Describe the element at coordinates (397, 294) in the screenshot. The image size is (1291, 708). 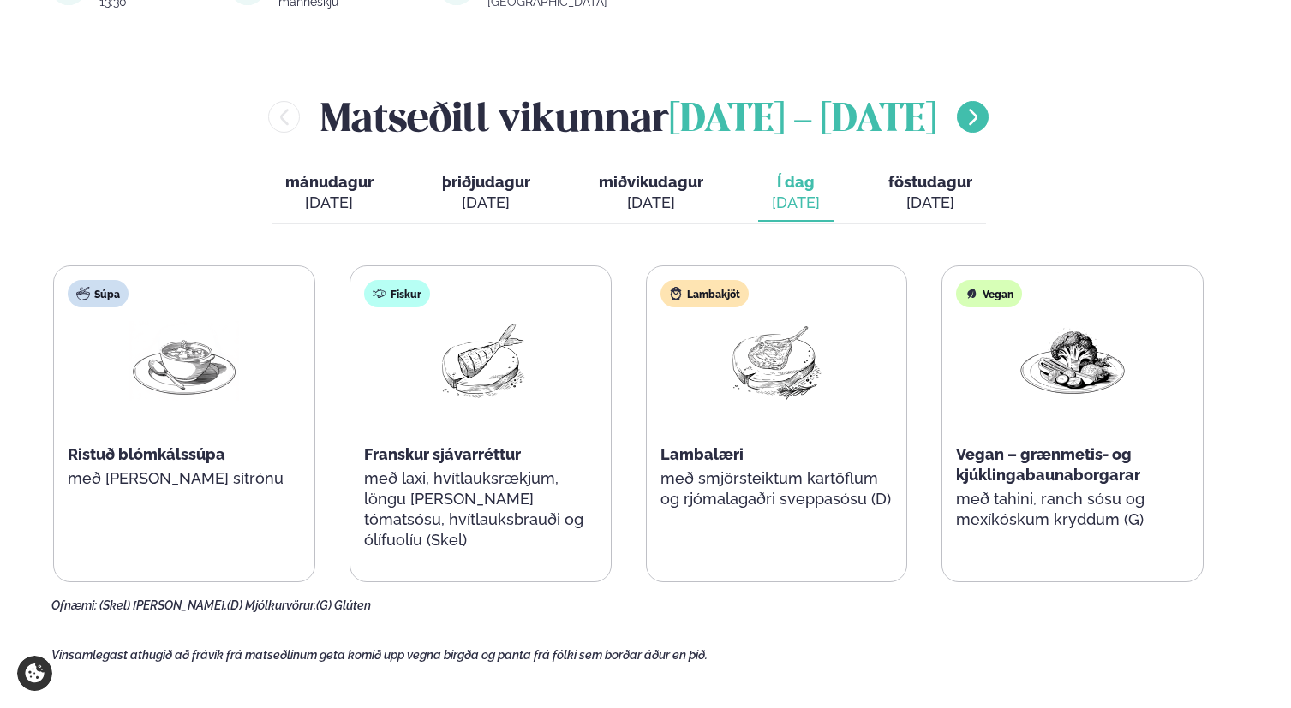
I see `div: Fiskur` at that location.